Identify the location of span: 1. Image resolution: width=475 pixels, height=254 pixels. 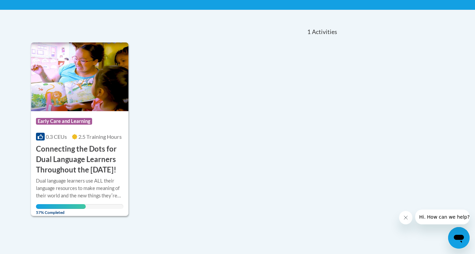
(309, 32).